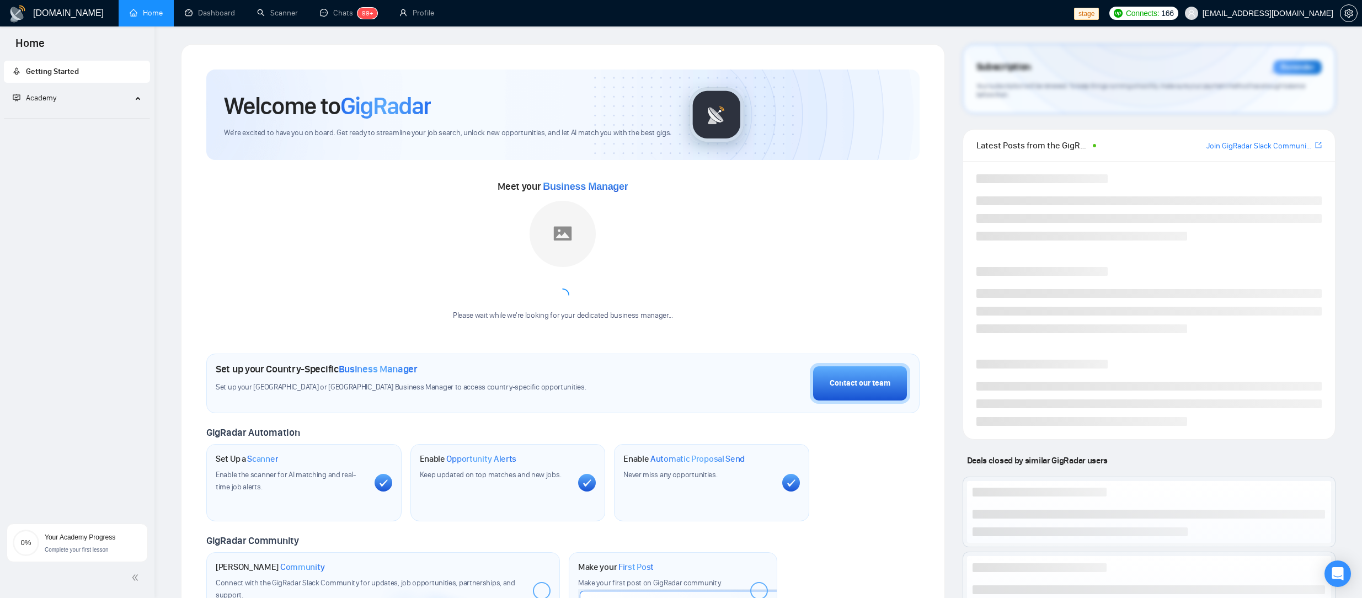  What do you see at coordinates (650, 582) in the screenshot?
I see `span: Make your first post on GigRadar community.` at bounding box center [650, 582].